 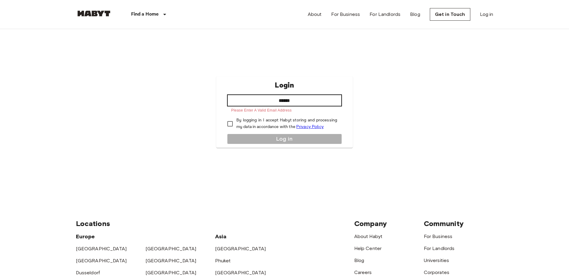 I want to click on p: Please enter a valid email address, so click(x=284, y=111).